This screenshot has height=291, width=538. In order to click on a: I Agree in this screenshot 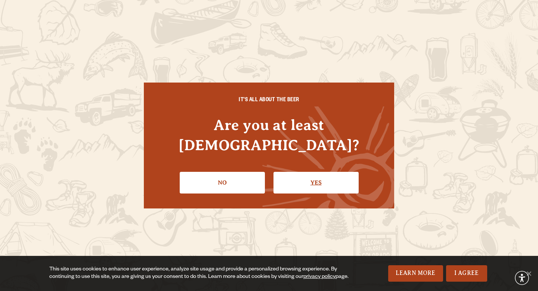, I will do `click(467, 274)`.